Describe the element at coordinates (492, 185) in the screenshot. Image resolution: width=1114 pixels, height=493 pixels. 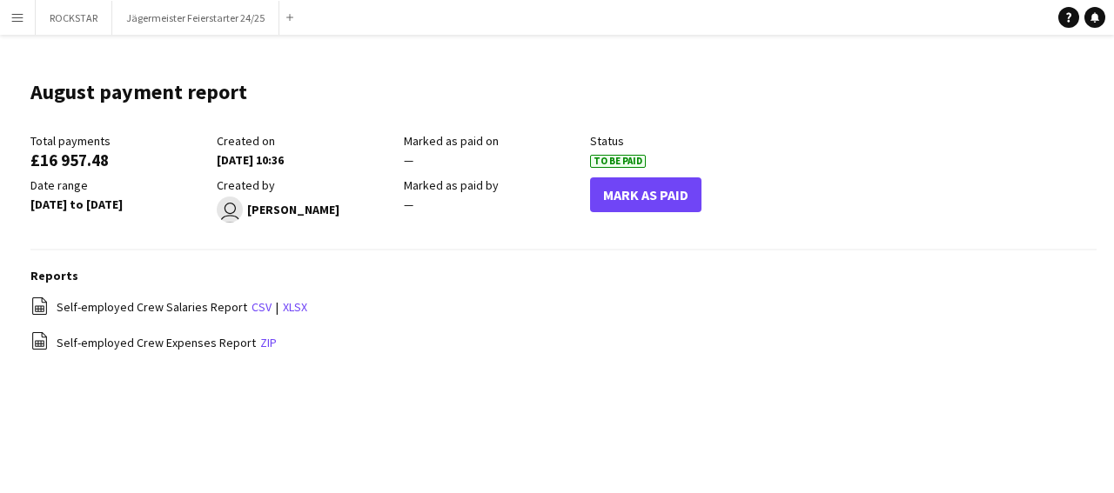
I see `div: Marked as paid by` at that location.